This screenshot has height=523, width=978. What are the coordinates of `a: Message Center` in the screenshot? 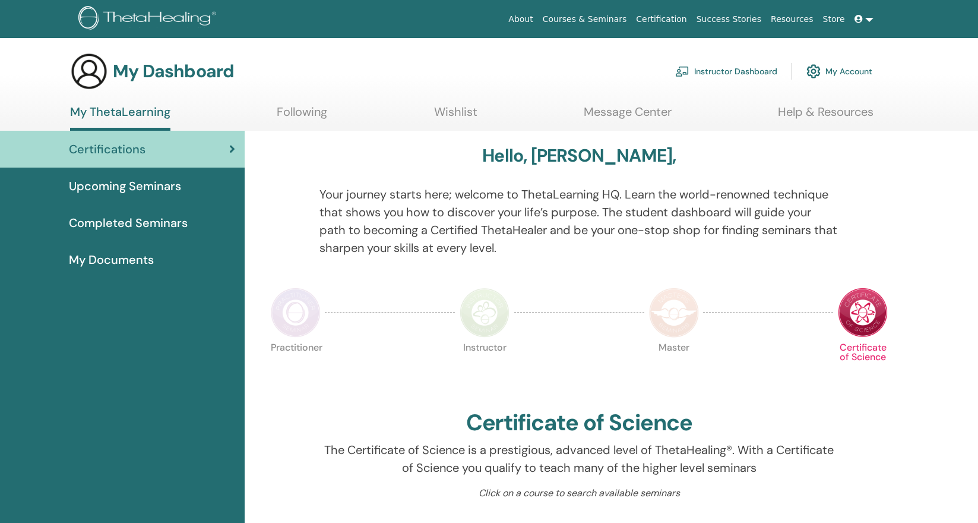 It's located at (628, 116).